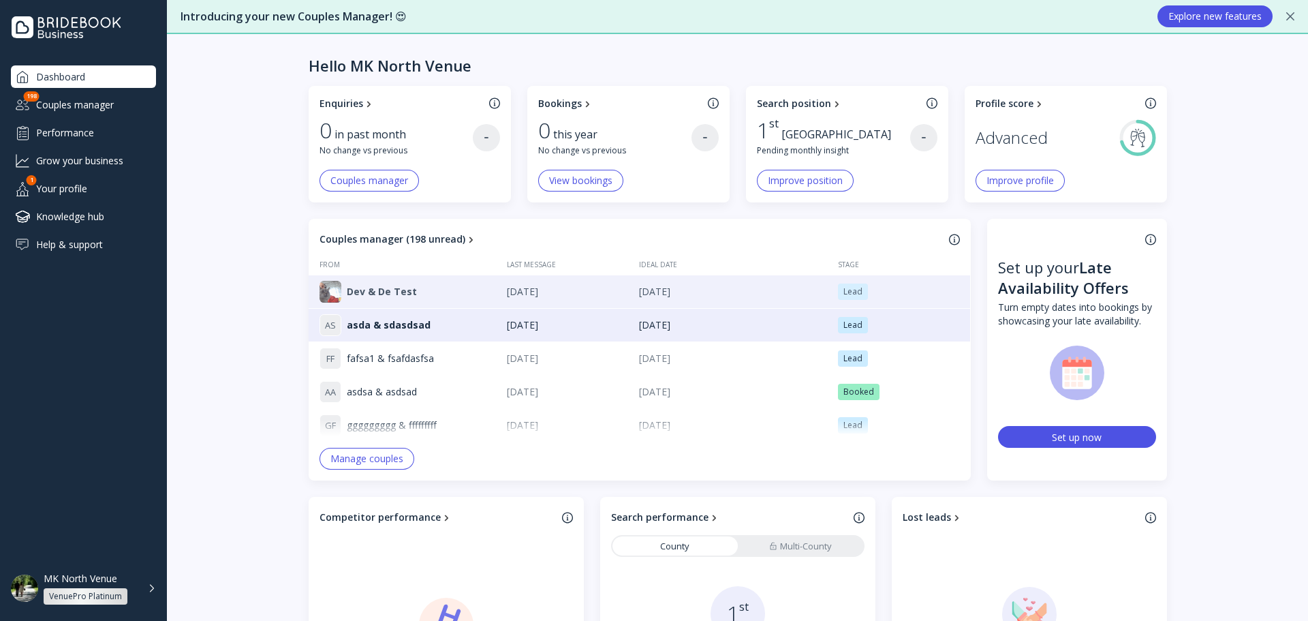 Image resolution: width=1308 pixels, height=621 pixels. What do you see at coordinates (380, 517) in the screenshot?
I see `div: Competitor performance` at bounding box center [380, 517].